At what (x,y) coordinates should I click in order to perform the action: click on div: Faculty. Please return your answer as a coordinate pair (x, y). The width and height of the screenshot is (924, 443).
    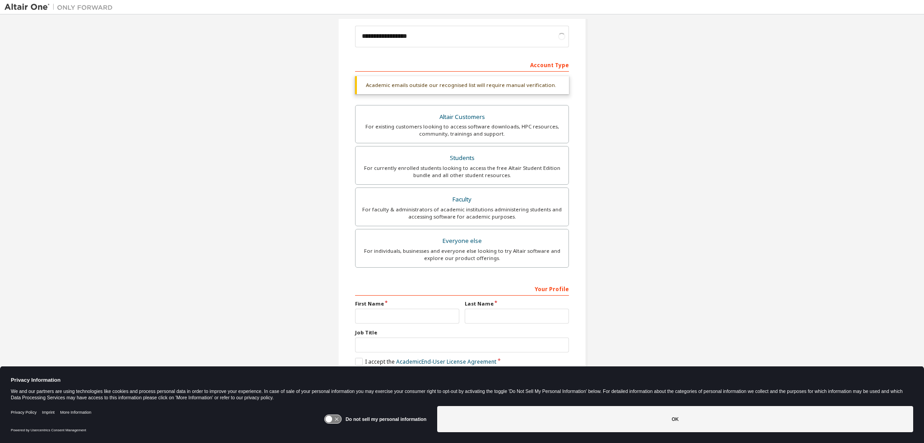
    Looking at the image, I should click on (462, 200).